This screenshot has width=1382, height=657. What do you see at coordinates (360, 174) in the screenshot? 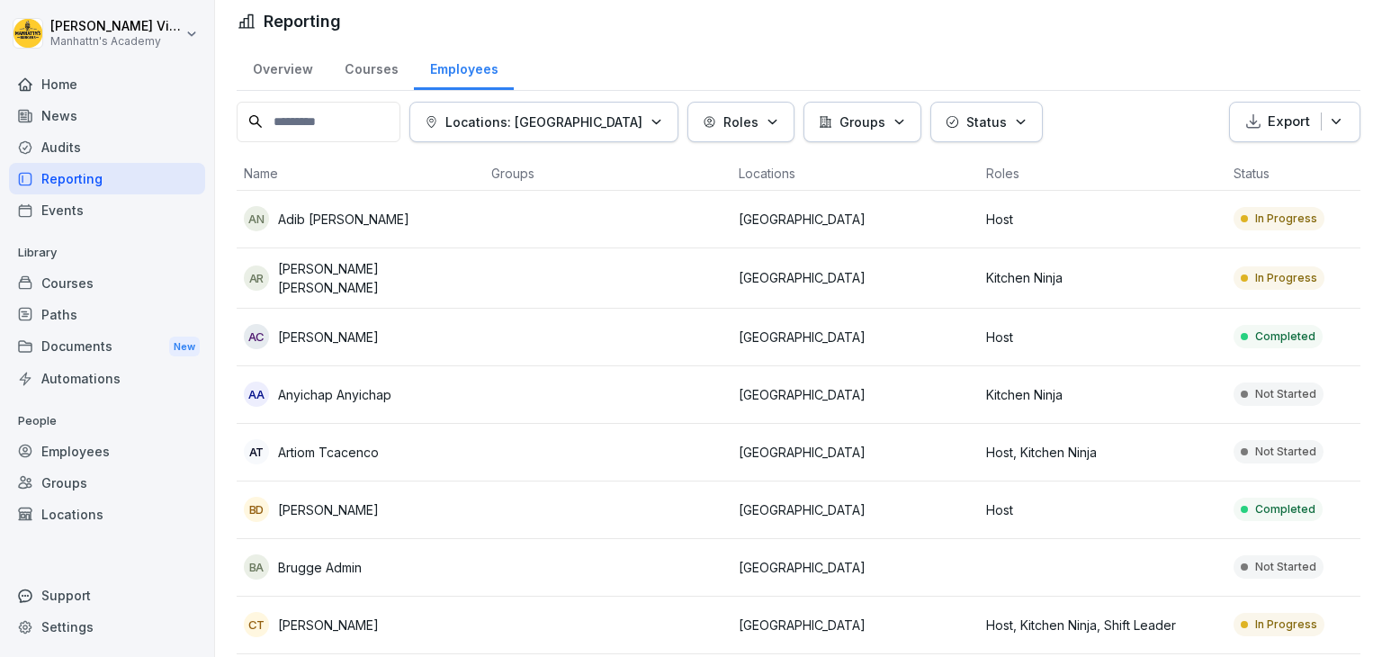
I see `th: Name` at bounding box center [360, 174].